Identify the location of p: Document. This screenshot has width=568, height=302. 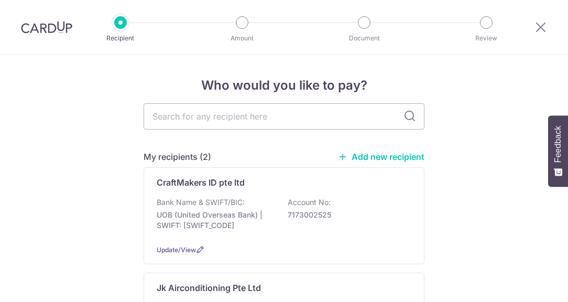
(364, 38).